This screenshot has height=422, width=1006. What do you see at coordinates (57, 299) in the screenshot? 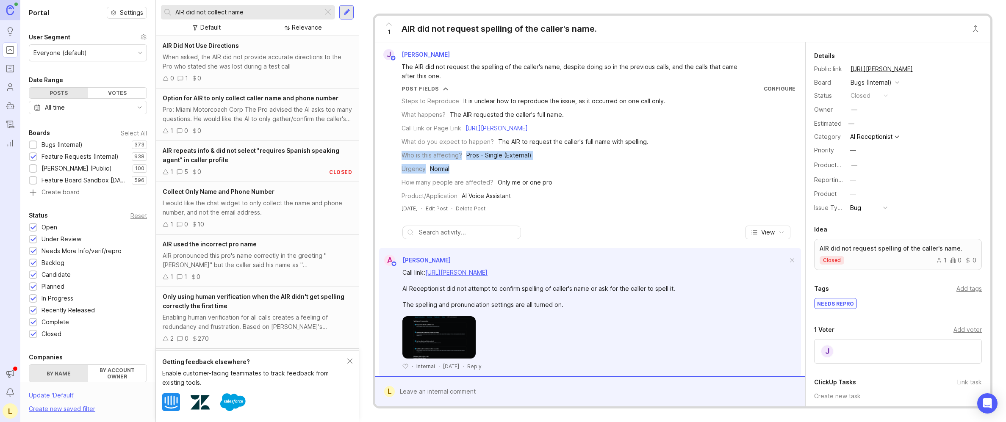
I see `div: In Progress` at bounding box center [57, 299].